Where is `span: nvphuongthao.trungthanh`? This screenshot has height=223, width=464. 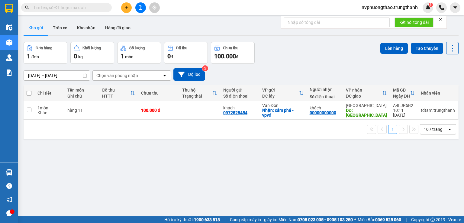
span: nvphuongthao.trungthanh is located at coordinates (390, 7).